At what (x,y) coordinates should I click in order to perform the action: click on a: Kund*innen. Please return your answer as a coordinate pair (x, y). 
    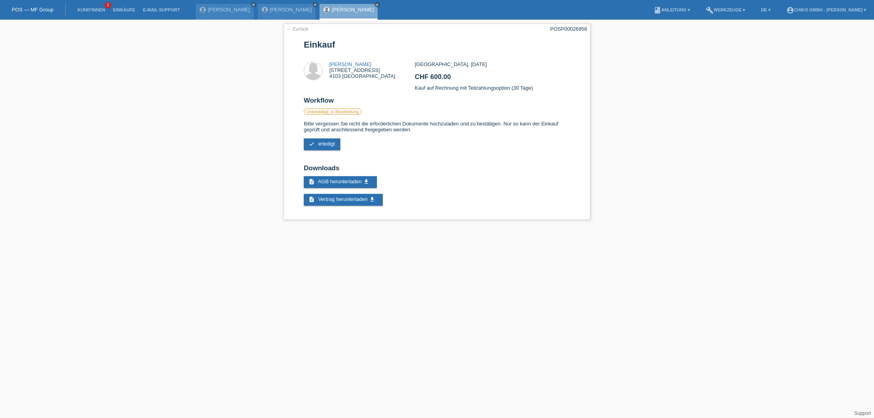
    Looking at the image, I should click on (91, 10).